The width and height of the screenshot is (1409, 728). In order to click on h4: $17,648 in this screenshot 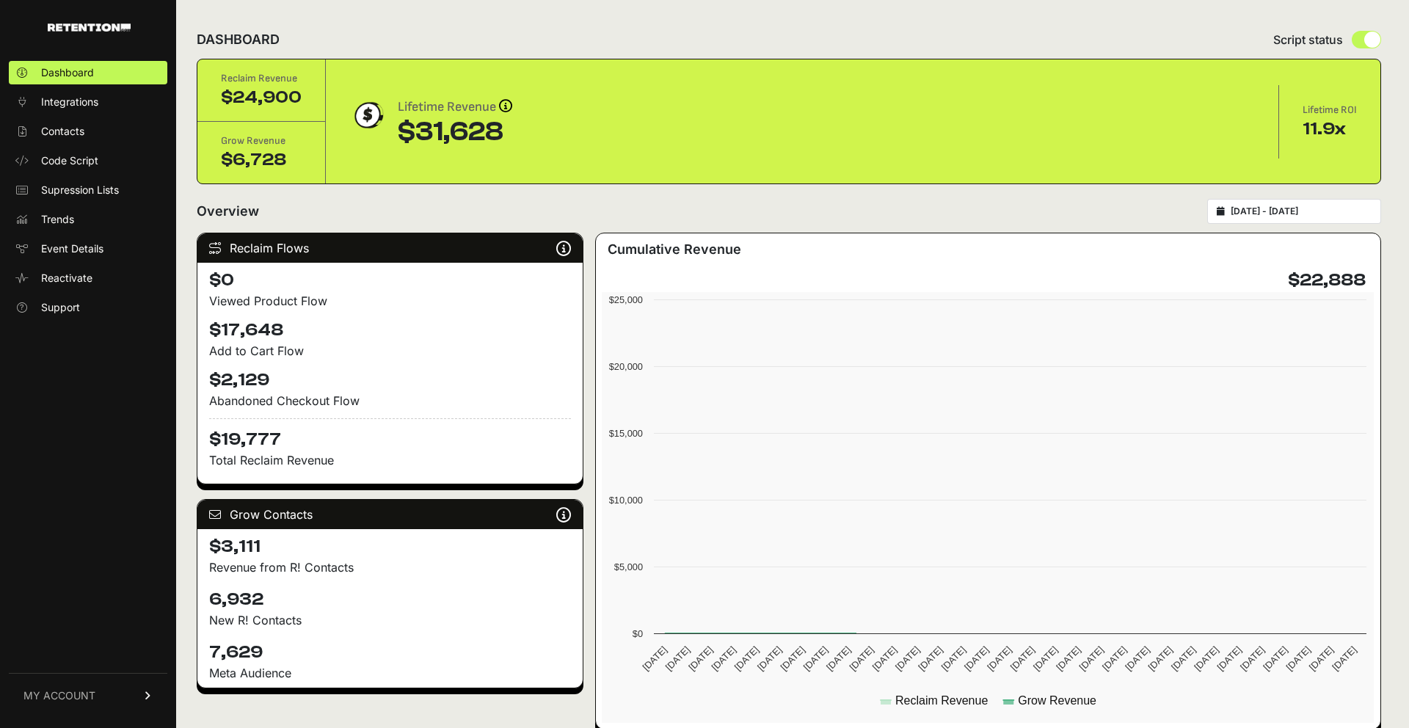, I will do `click(390, 330)`.